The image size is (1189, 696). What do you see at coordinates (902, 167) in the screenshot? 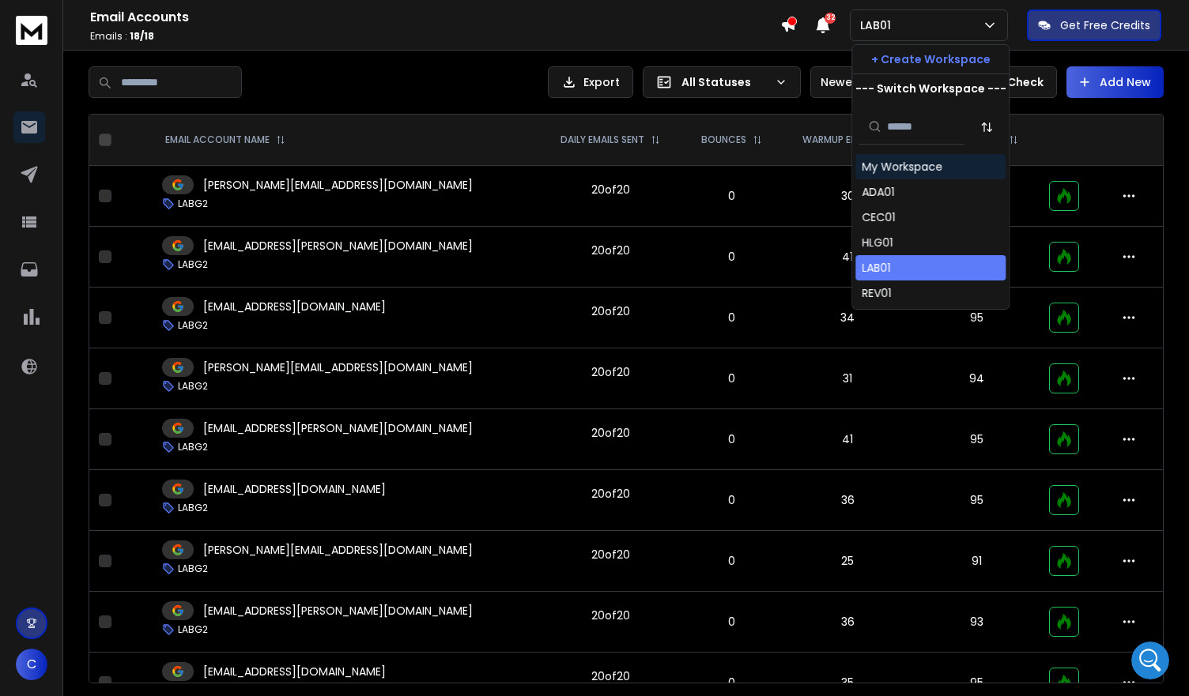
I see `div: My Workspace` at bounding box center [902, 167].